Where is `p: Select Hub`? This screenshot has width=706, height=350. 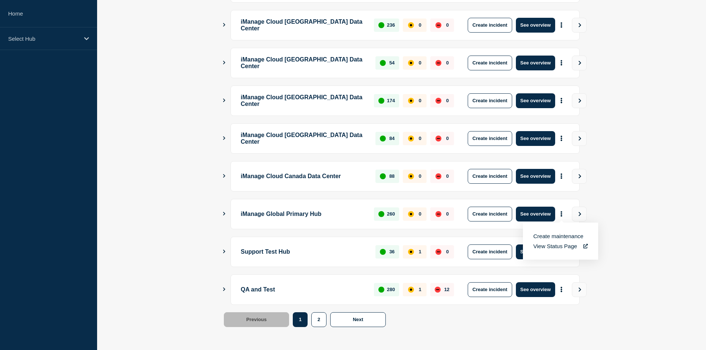
p: Select Hub is located at coordinates (44, 39).